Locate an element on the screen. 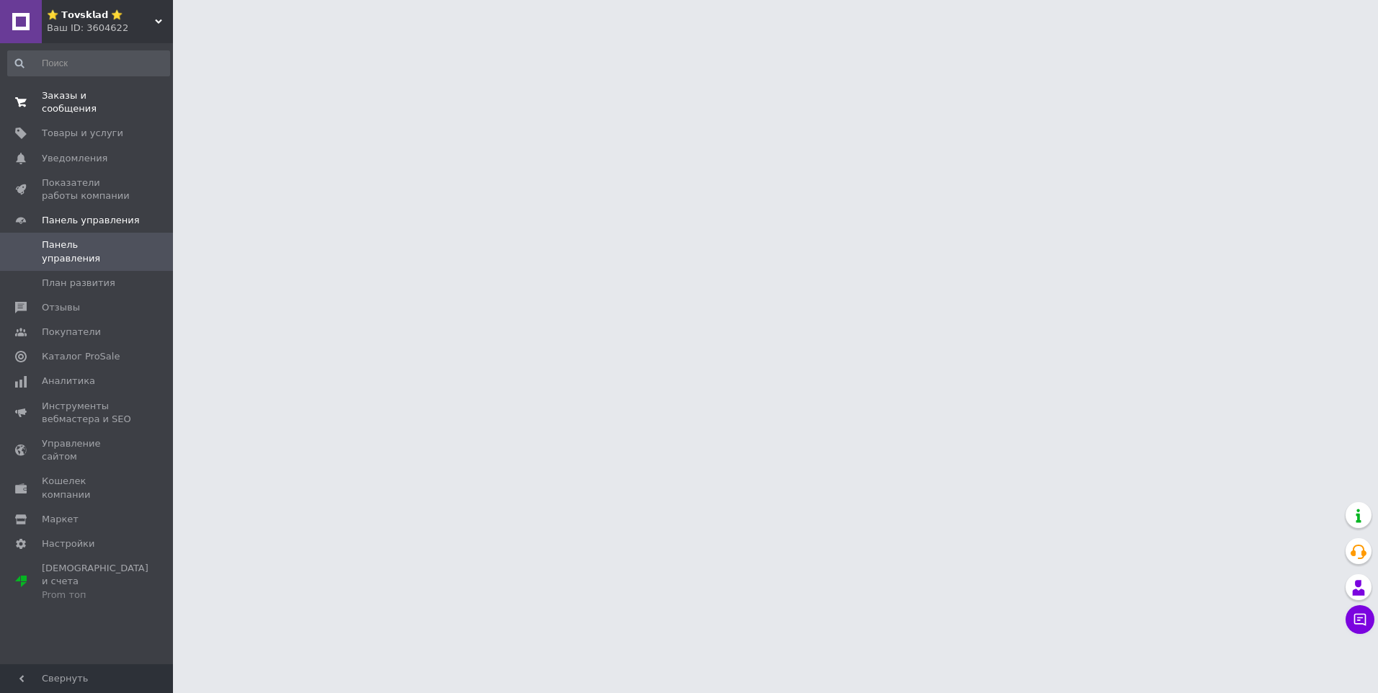  button: Чат с покупателем is located at coordinates (1360, 620).